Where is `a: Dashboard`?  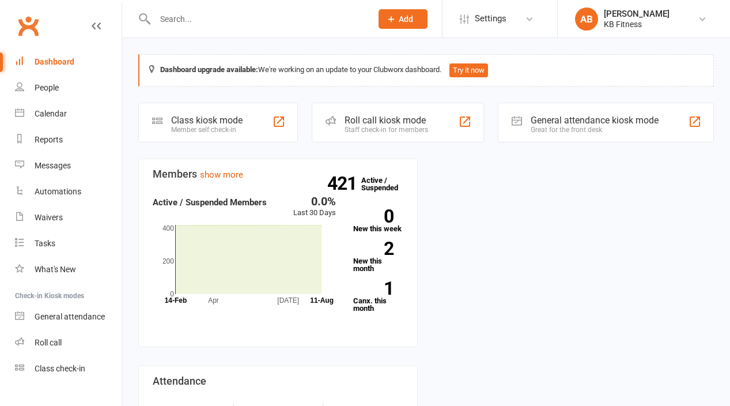 a: Dashboard is located at coordinates (68, 62).